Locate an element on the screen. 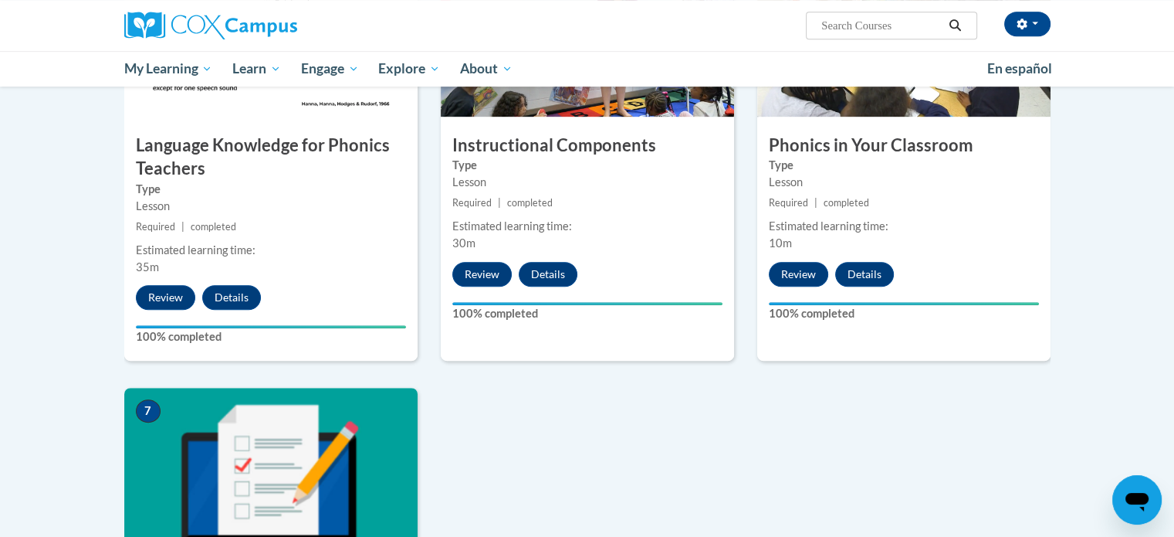  span: 7 is located at coordinates (148, 411).